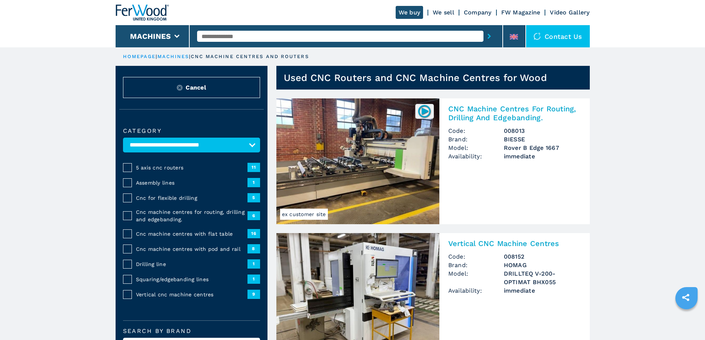 The width and height of the screenshot is (705, 340). I want to click on span: Squaring/edgebanding lines, so click(191, 280).